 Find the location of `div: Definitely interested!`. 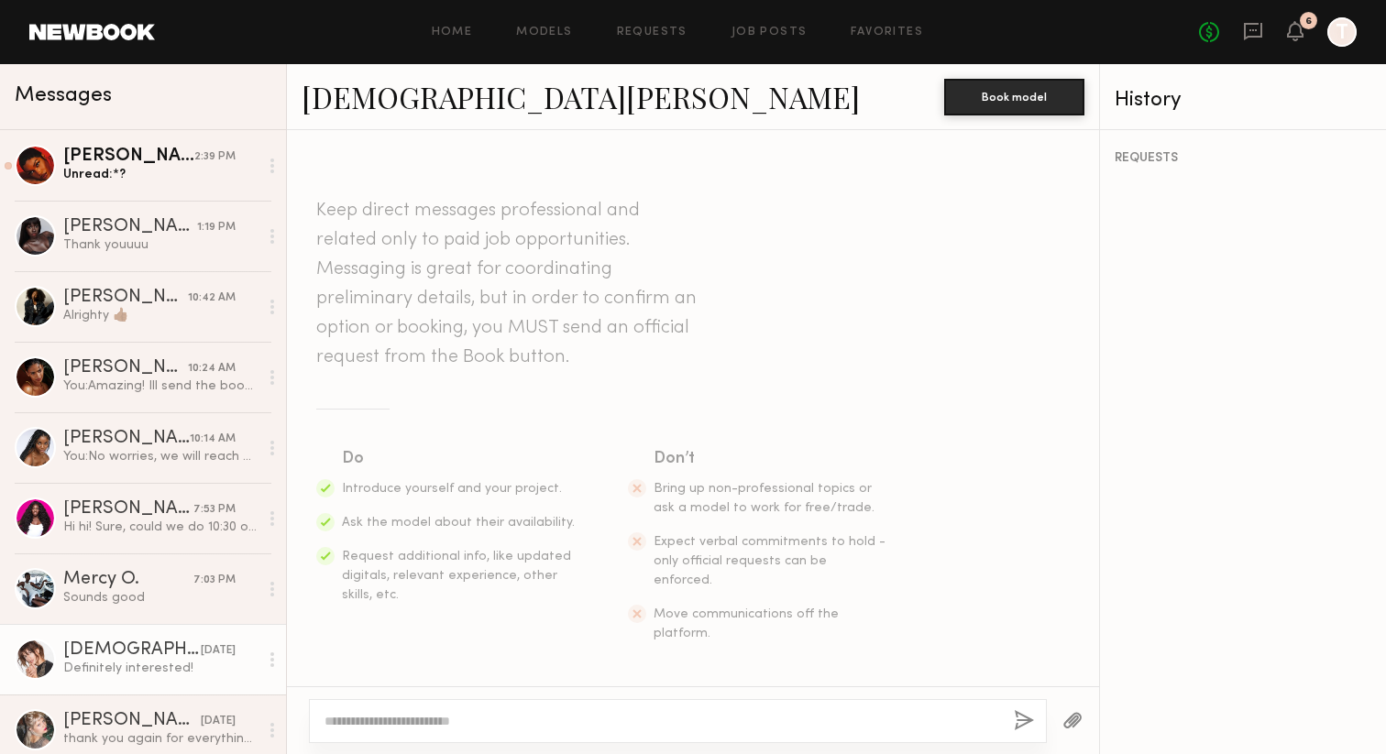

div: Definitely interested! is located at coordinates (160, 668).